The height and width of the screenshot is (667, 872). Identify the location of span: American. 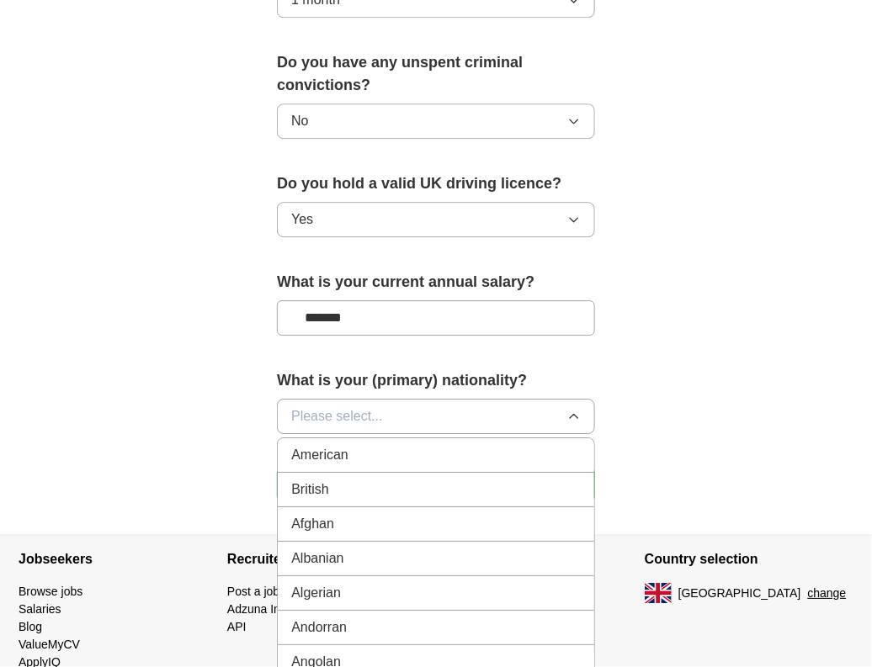
(320, 455).